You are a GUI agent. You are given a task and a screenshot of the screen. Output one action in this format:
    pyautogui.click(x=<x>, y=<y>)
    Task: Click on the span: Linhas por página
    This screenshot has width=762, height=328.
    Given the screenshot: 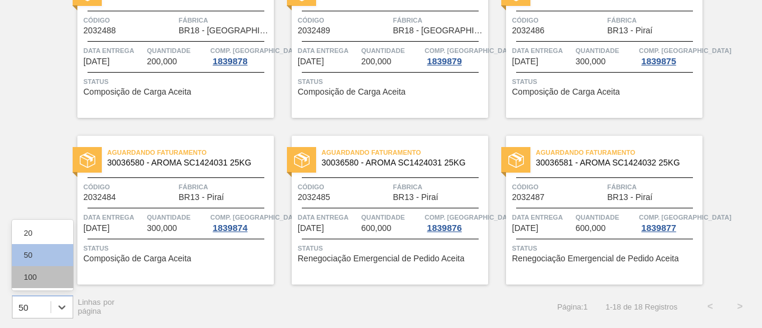 What is the action you would take?
    pyautogui.click(x=96, y=307)
    